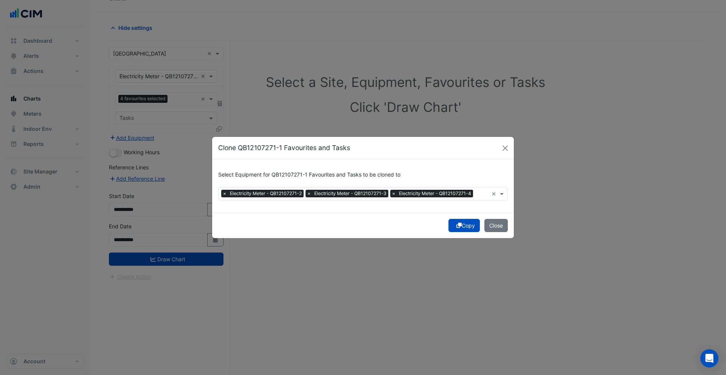  I want to click on div: Open Intercom Messenger, so click(709, 358).